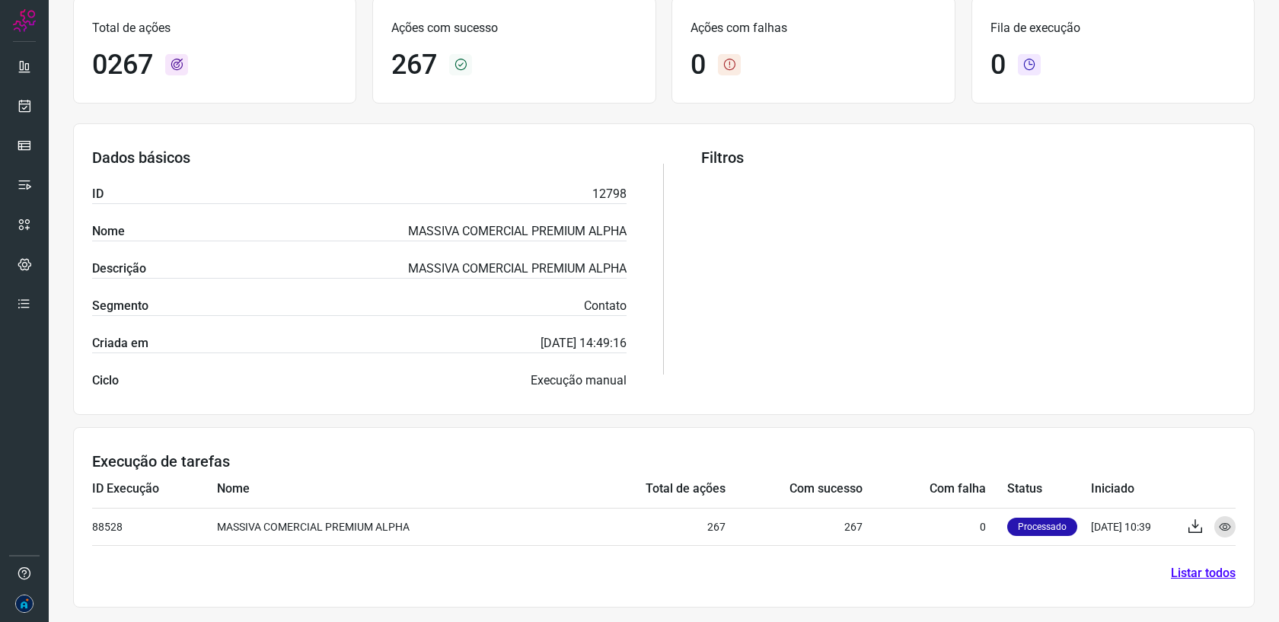 The image size is (1279, 622). I want to click on td: Nome, so click(397, 489).